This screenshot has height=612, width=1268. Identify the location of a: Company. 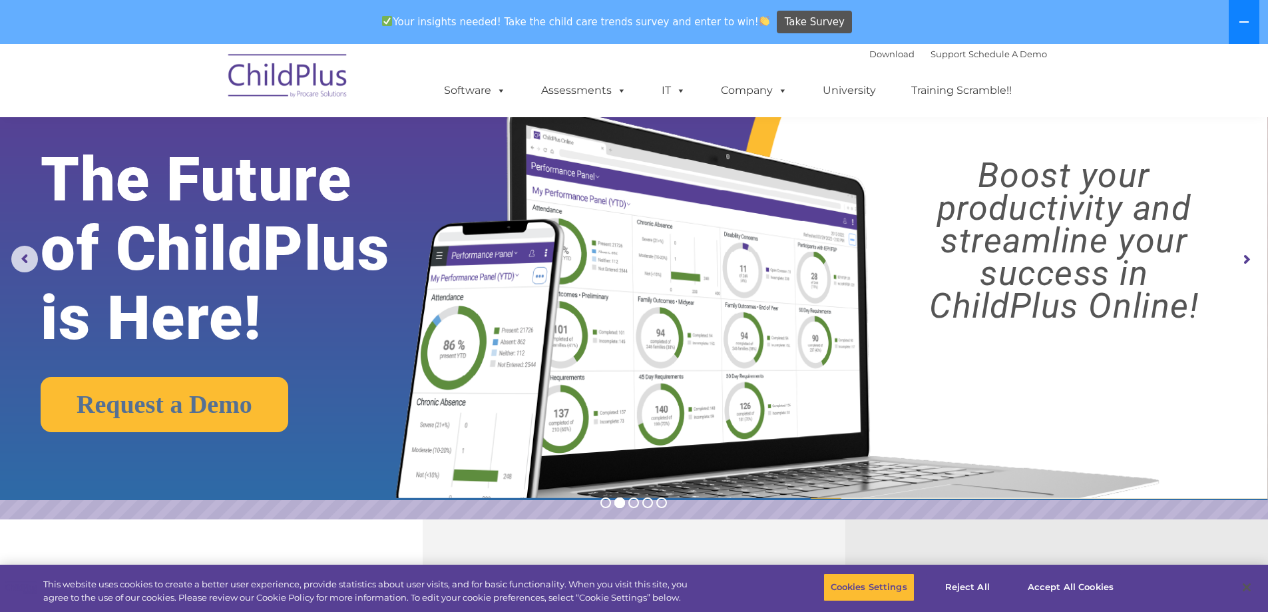
(754, 91).